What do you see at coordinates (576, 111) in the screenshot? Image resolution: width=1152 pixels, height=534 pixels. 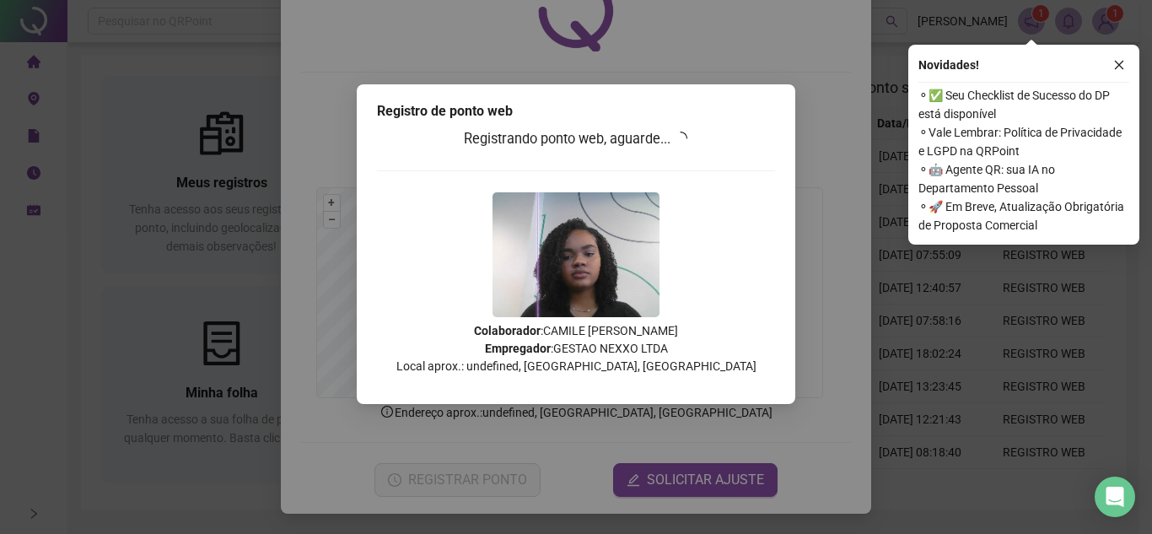 I see `div: Registro de ponto web` at bounding box center [576, 111].